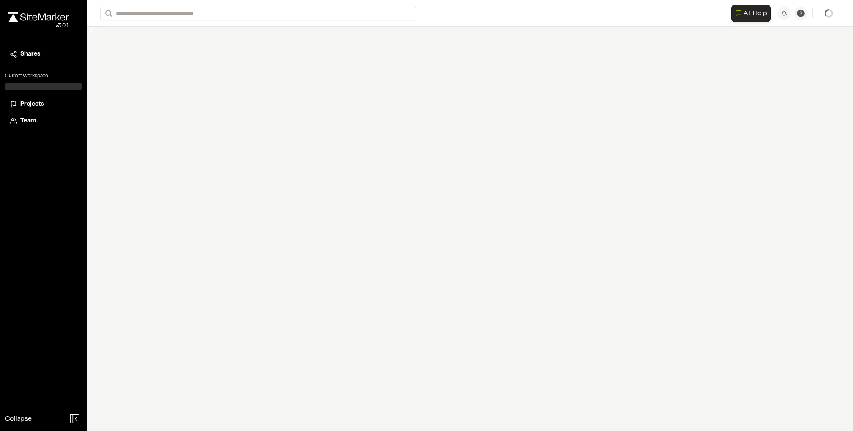  What do you see at coordinates (30, 54) in the screenshot?
I see `span: Shares` at bounding box center [30, 54].